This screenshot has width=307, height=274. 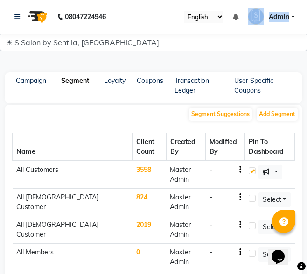 I want to click on td: All Customers, so click(x=72, y=175).